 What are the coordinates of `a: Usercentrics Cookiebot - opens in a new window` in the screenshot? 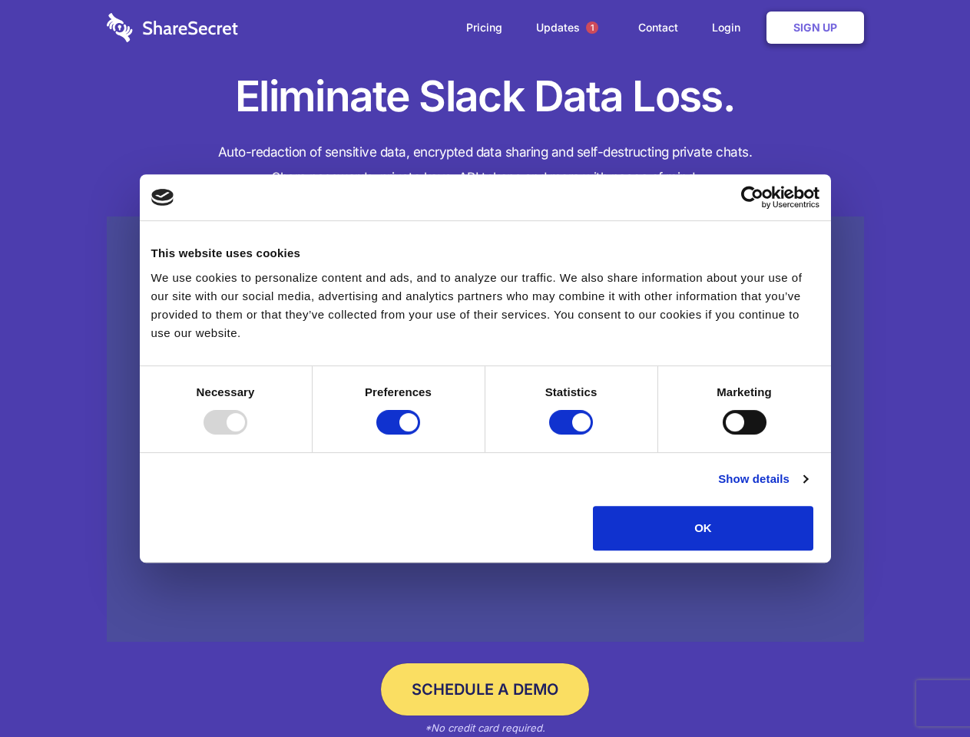 It's located at (752, 197).